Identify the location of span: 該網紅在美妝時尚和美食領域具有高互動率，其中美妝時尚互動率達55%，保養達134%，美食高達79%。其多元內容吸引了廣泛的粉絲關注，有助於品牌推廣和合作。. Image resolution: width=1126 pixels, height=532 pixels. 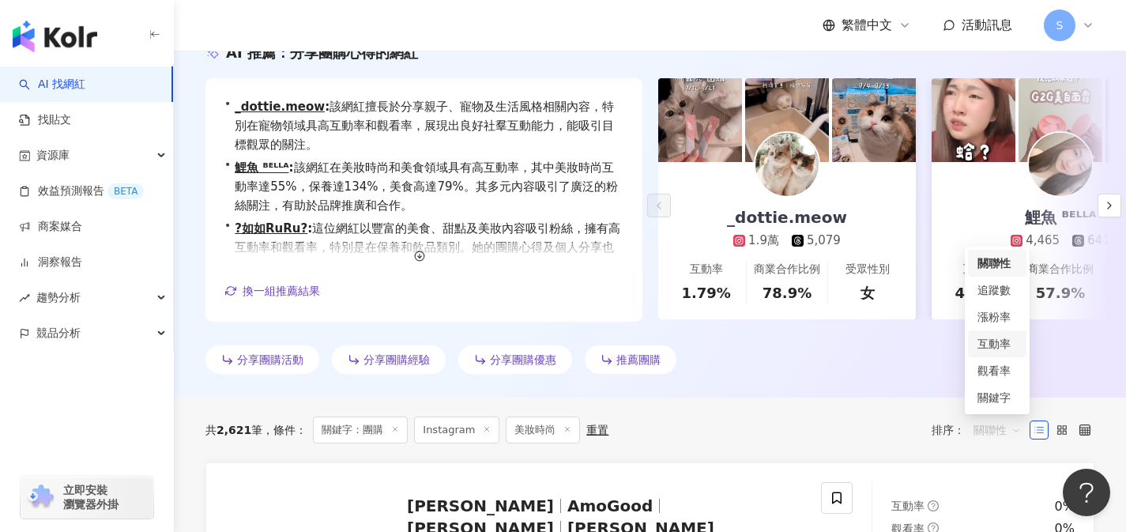
(429, 186).